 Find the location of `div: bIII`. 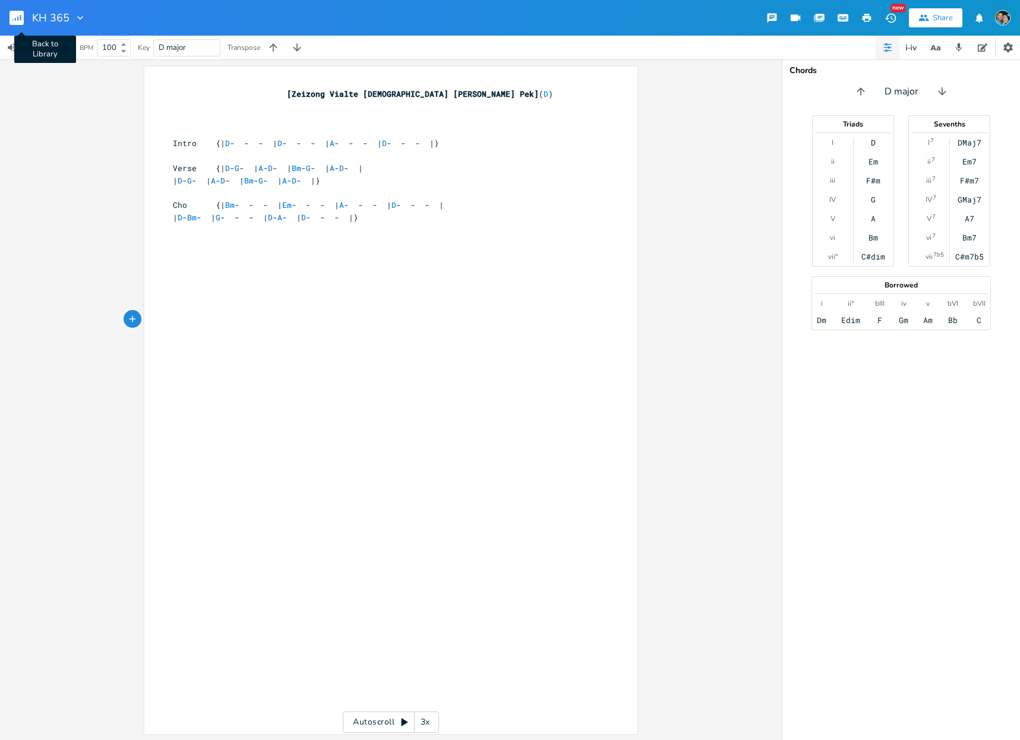

div: bIII is located at coordinates (880, 303).